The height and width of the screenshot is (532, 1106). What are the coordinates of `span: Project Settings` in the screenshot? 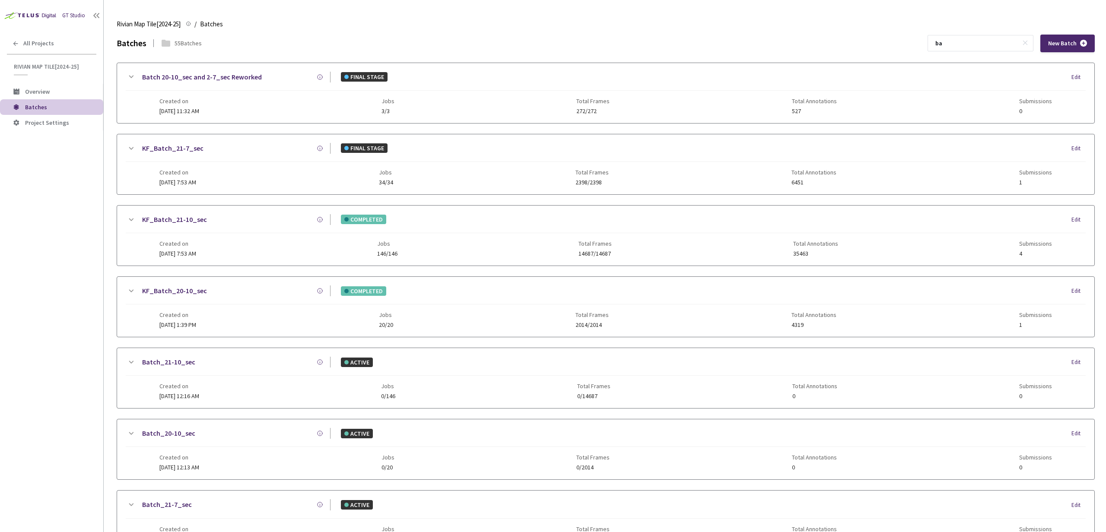 It's located at (47, 123).